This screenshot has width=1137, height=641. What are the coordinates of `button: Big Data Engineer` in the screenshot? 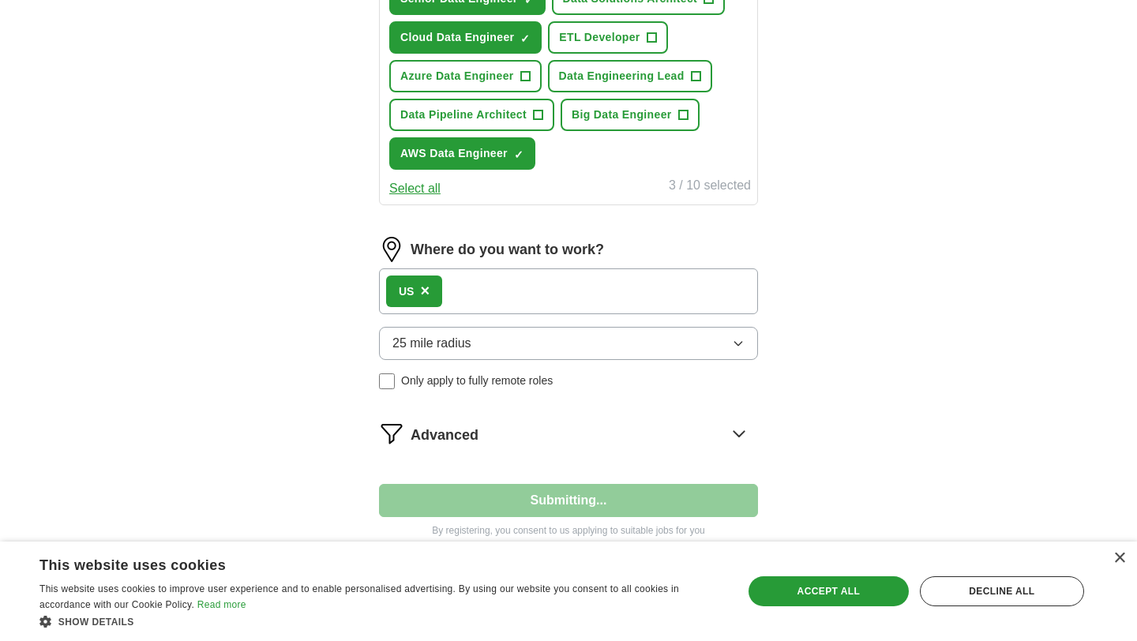 It's located at (630, 115).